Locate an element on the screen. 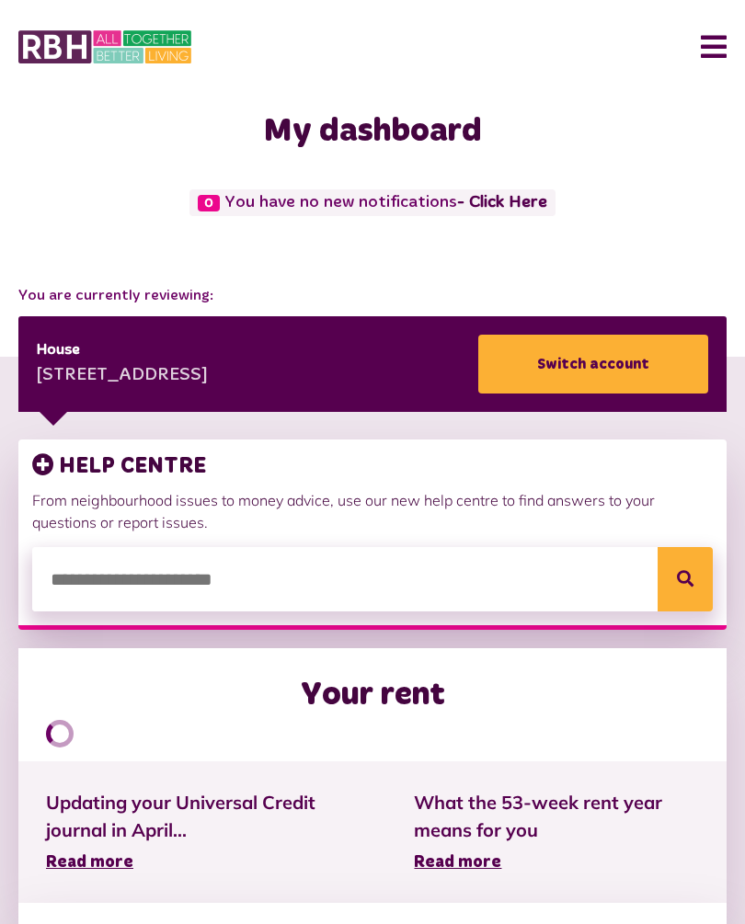  h1: My dashboard is located at coordinates (372, 132).